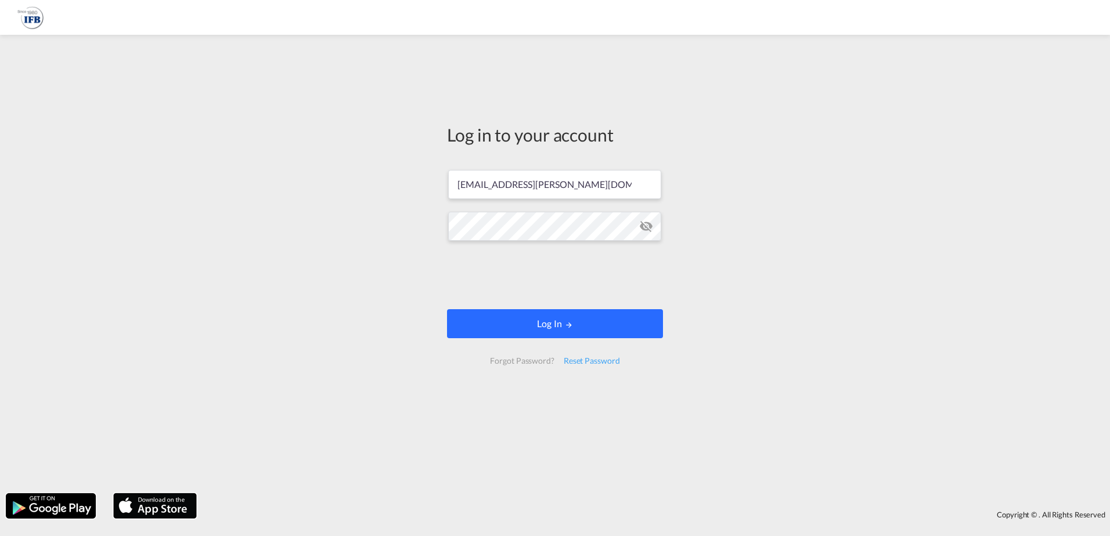 Image resolution: width=1110 pixels, height=536 pixels. I want to click on button: LOGIN, so click(555, 324).